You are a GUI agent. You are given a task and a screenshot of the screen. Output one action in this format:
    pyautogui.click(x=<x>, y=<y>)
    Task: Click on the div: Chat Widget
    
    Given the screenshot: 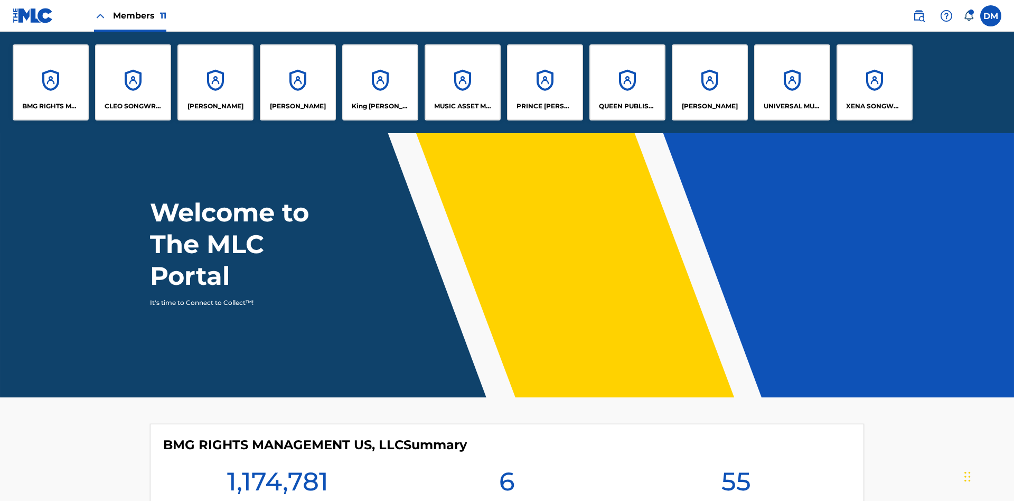 What is the action you would take?
    pyautogui.click(x=988, y=475)
    